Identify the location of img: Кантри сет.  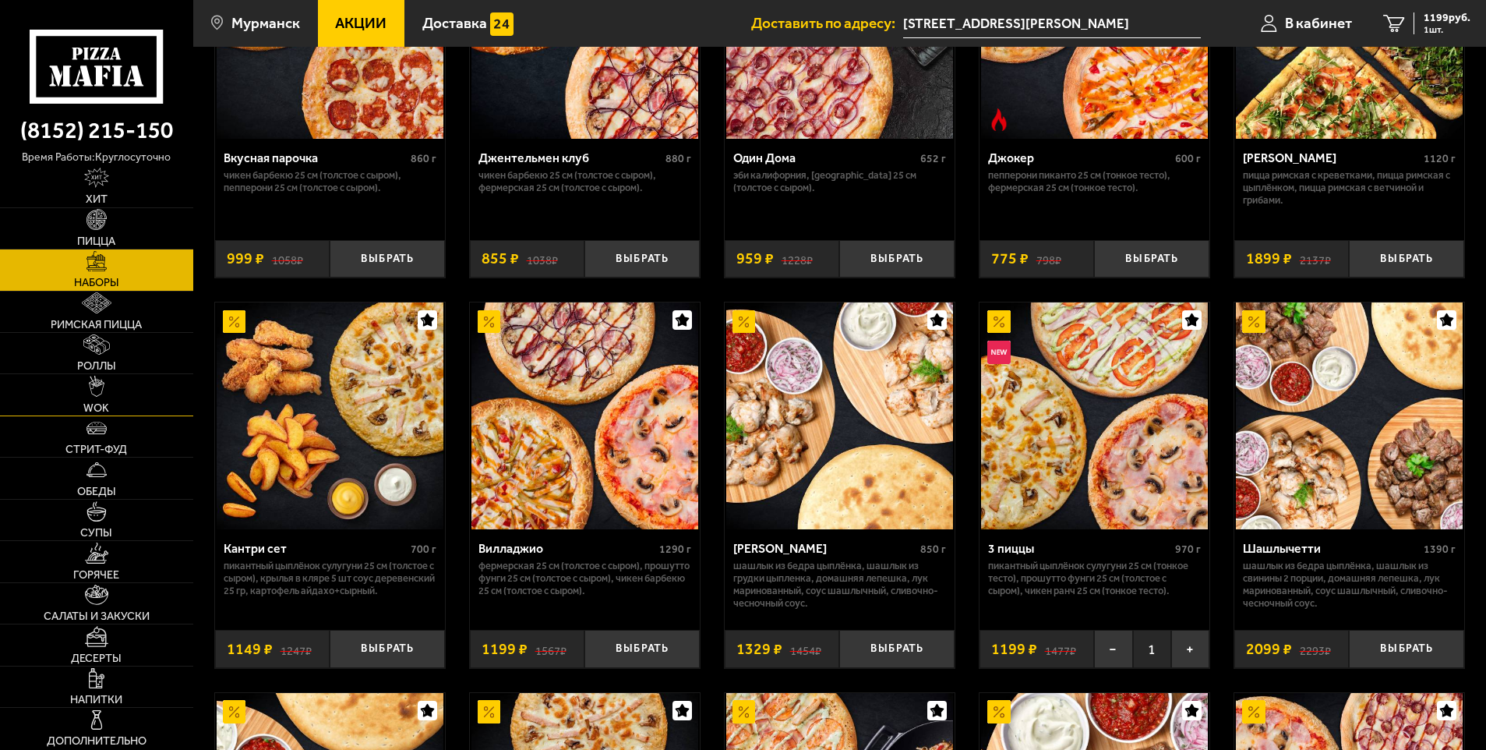
(330, 415).